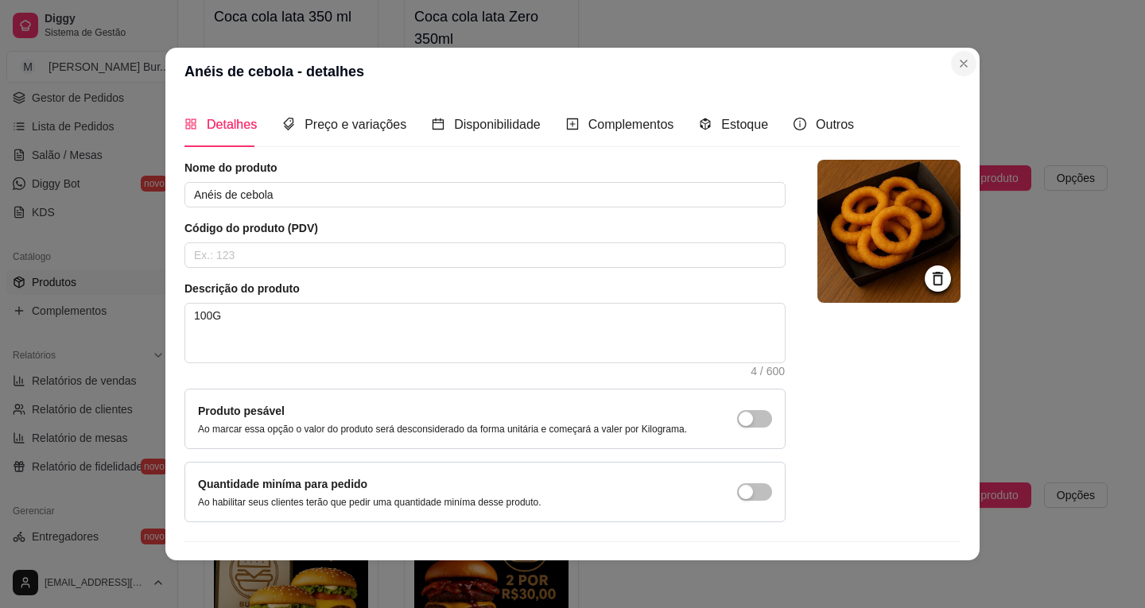  Describe the element at coordinates (231, 124) in the screenshot. I see `span: Detalhes` at that location.